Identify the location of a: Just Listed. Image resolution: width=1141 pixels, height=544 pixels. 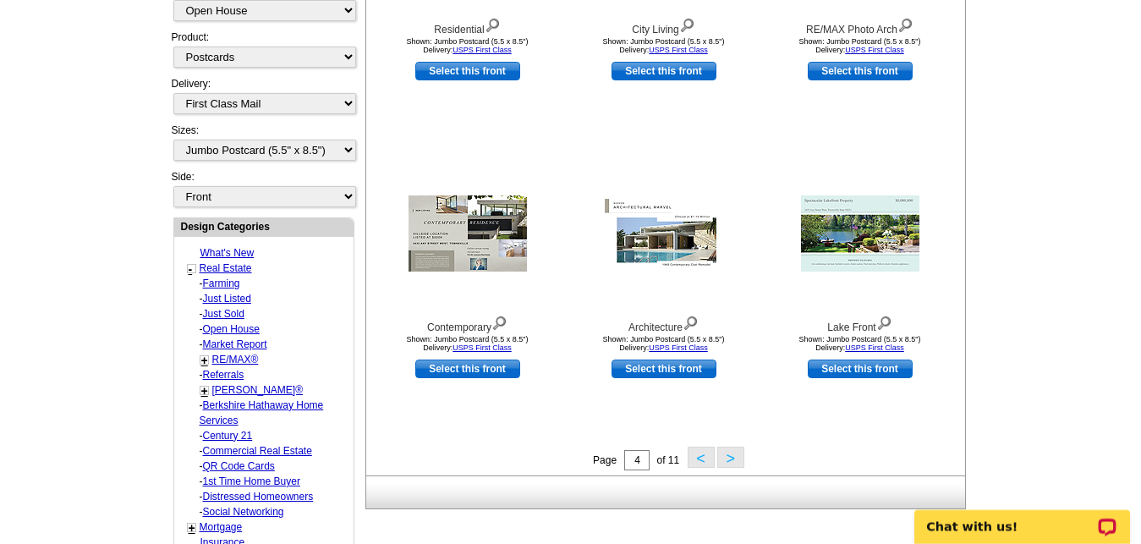
(227, 299).